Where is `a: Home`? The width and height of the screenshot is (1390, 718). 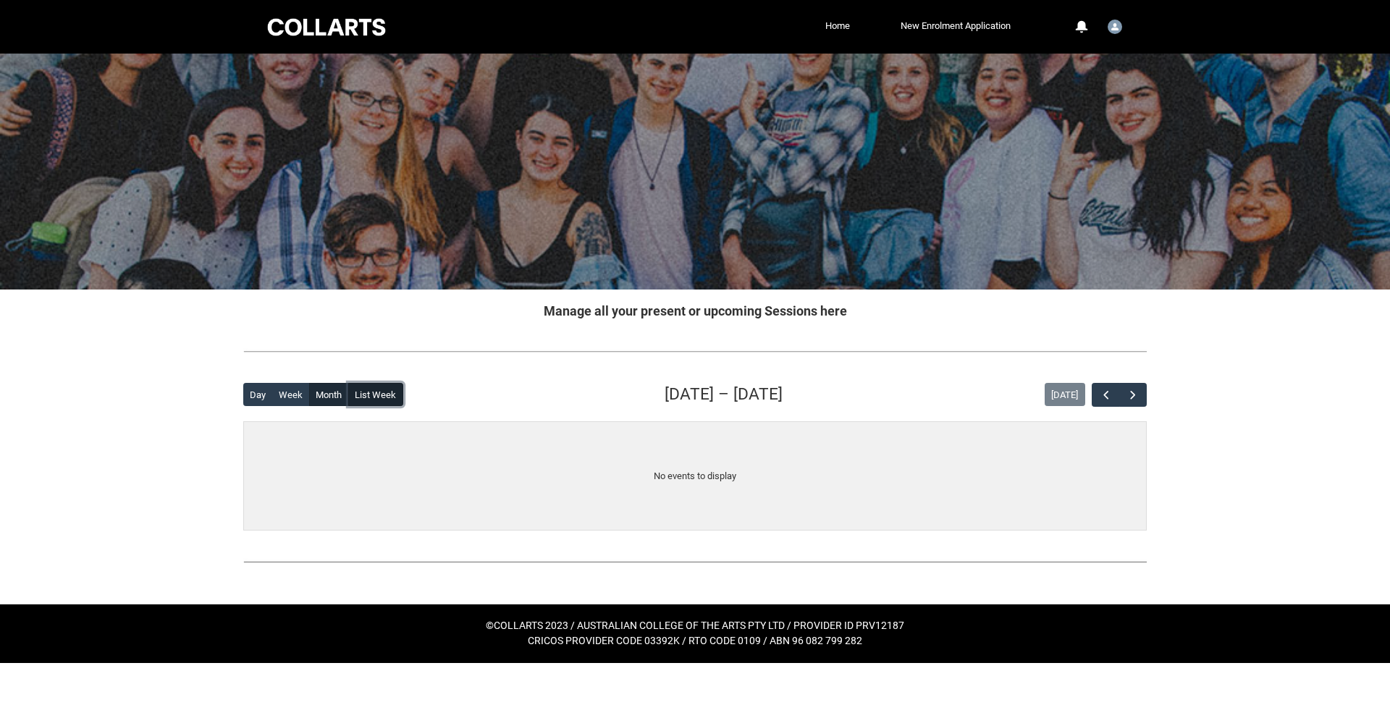 a: Home is located at coordinates (837, 26).